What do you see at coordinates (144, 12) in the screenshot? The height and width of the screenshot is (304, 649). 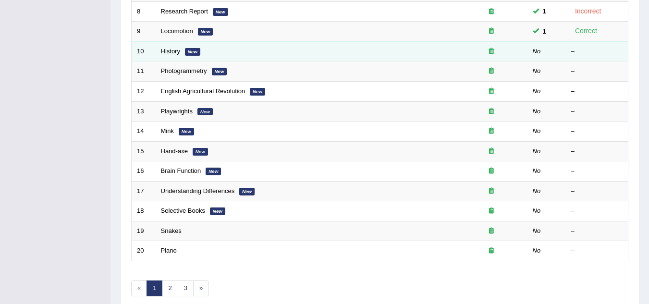 I see `td: 8` at bounding box center [144, 12].